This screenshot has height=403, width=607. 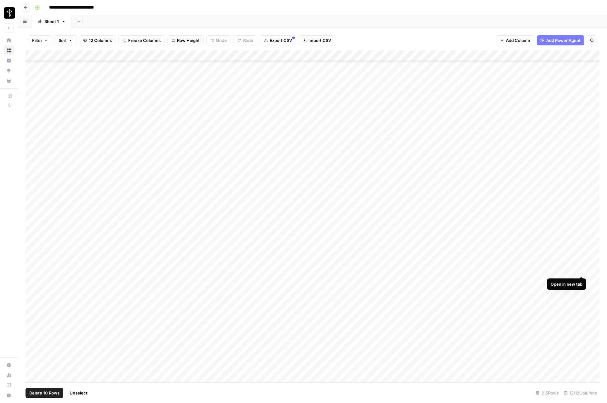 What do you see at coordinates (281, 40) in the screenshot?
I see `span: Export CSV` at bounding box center [281, 40].